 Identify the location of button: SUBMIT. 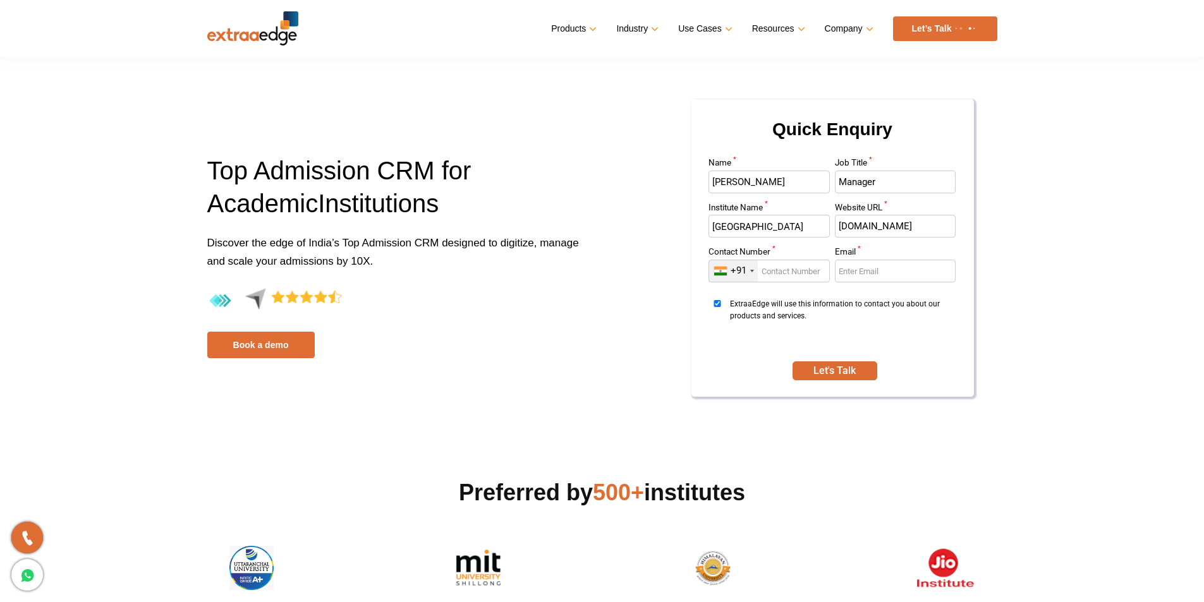
(835, 371).